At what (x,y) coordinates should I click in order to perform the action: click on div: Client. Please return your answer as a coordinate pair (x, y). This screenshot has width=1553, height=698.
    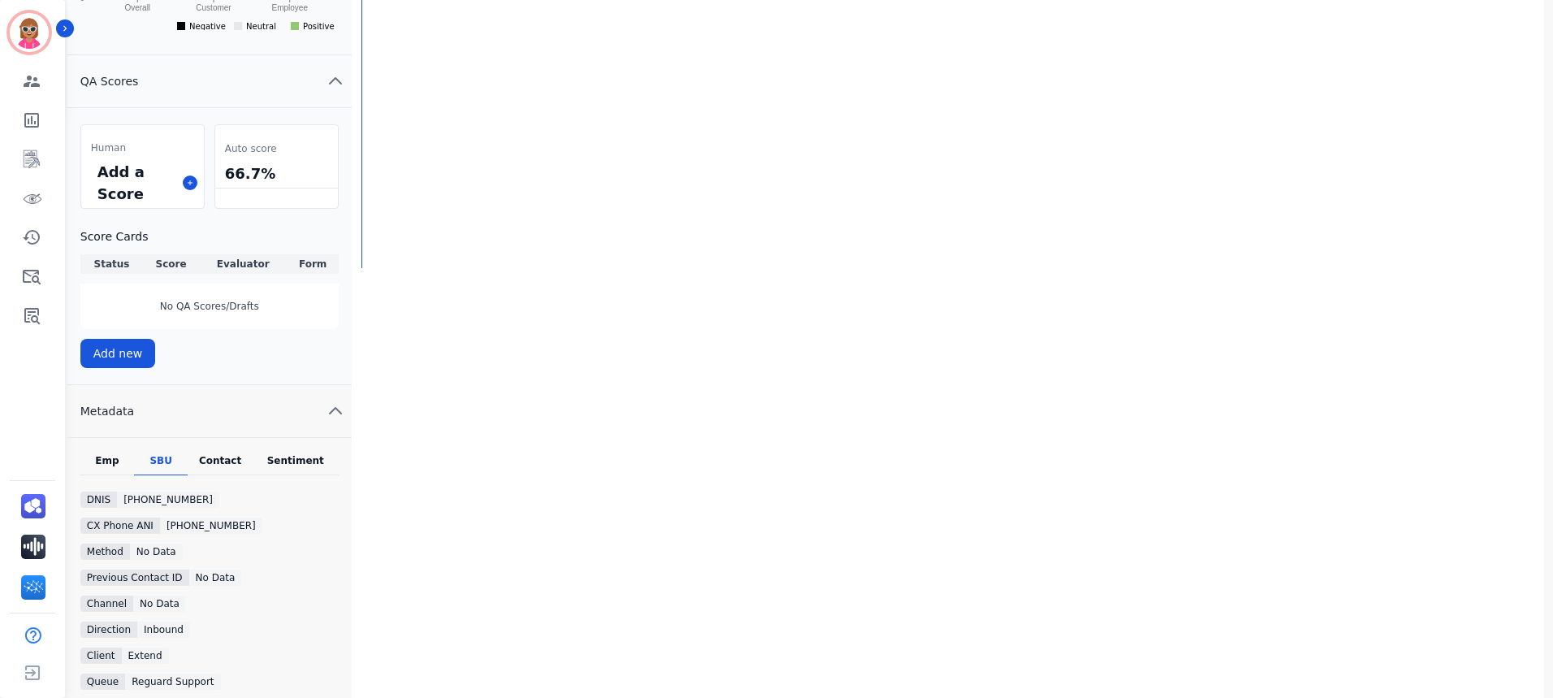
    Looking at the image, I should click on (101, 656).